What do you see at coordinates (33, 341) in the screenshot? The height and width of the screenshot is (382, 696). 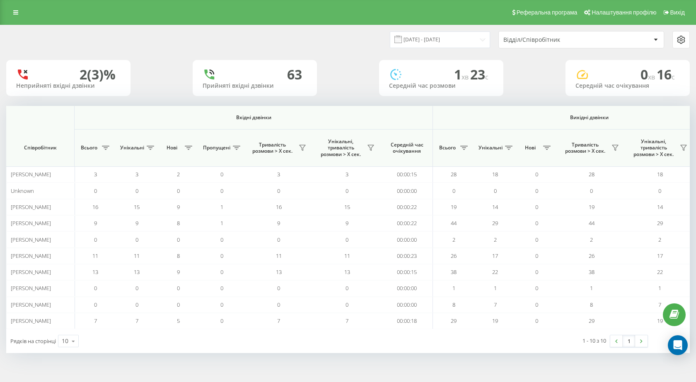 I see `span: Рядків на сторінці` at bounding box center [33, 341].